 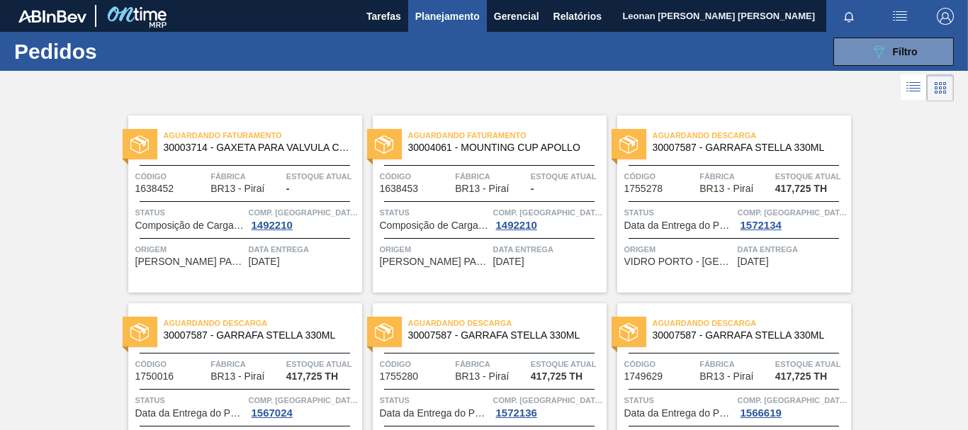 What do you see at coordinates (509, 261) in the screenshot?
I see `span: 21/06/2024` at bounding box center [509, 261].